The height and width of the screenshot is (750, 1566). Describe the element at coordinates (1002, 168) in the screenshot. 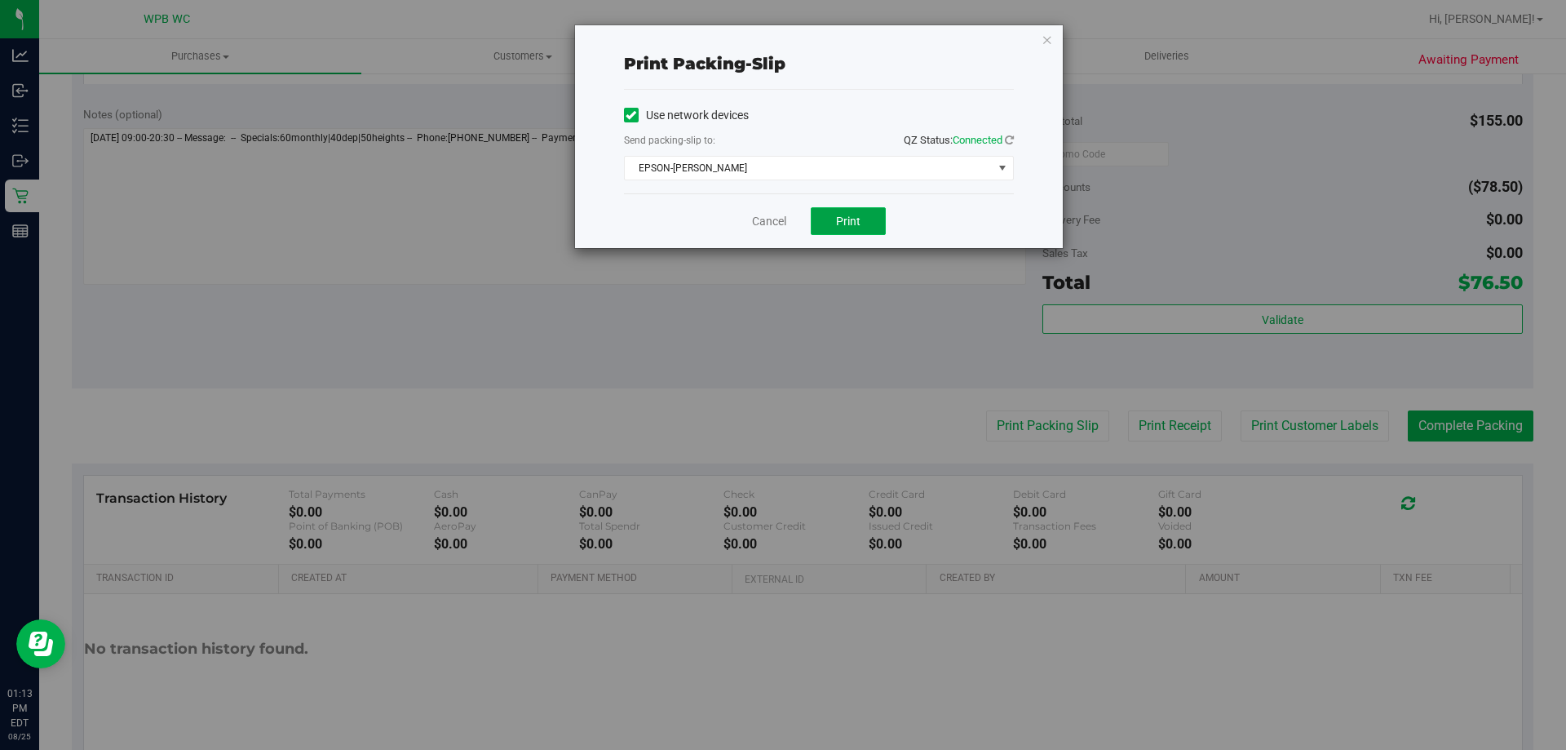

I see `span: select` at that location.